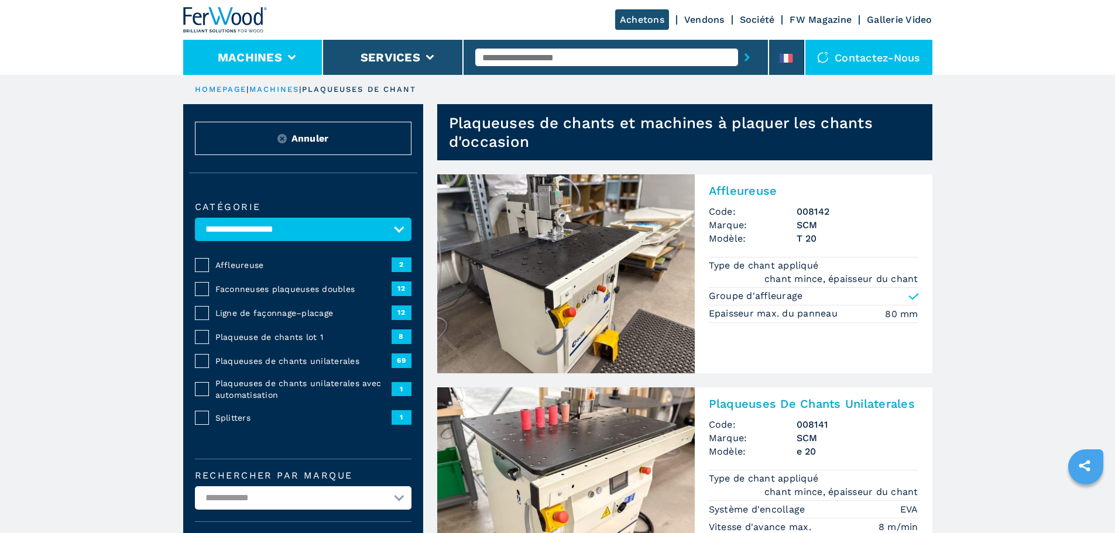 This screenshot has width=1115, height=533. Describe the element at coordinates (858, 238) in the screenshot. I see `h3: T 20` at that location.